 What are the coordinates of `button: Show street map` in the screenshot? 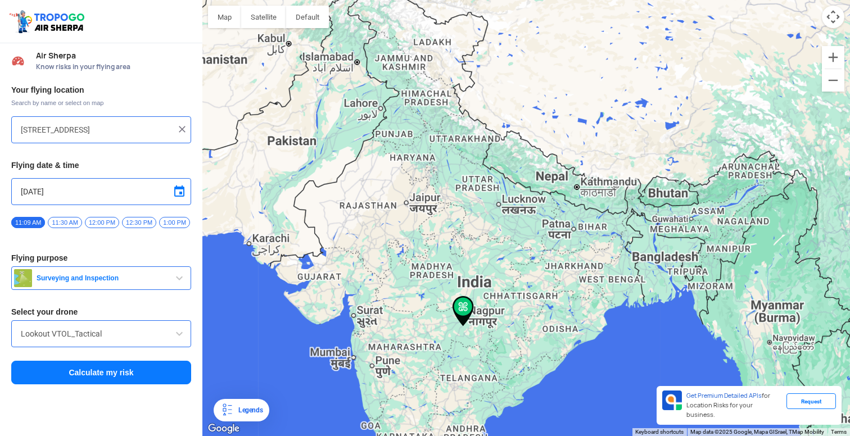 It's located at (224, 17).